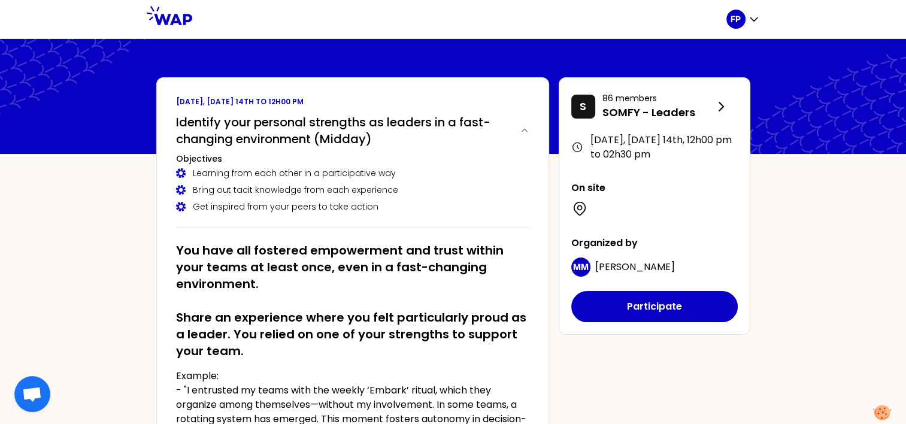  I want to click on p: MM, so click(581, 267).